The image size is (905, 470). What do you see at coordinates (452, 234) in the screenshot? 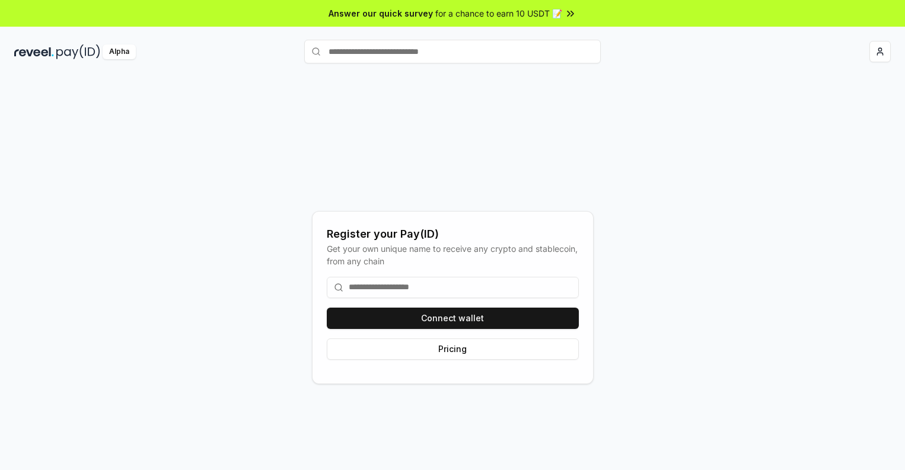
I see `div: Register your Pay(ID)` at bounding box center [452, 234].